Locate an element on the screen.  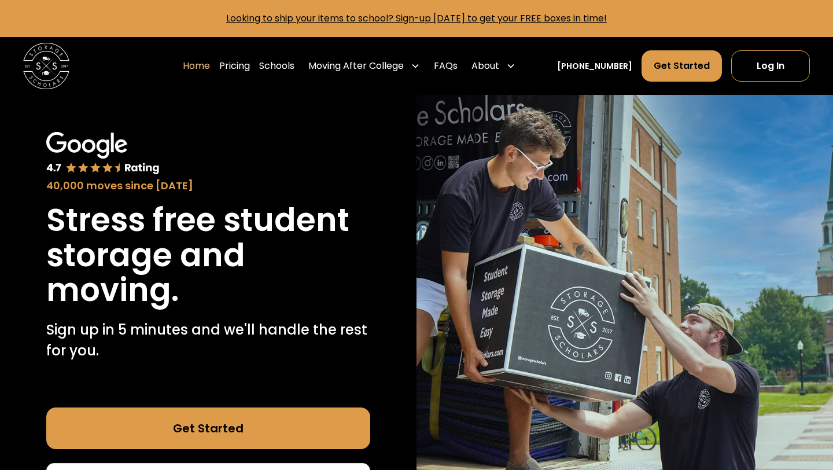
a: FAQs is located at coordinates (445, 66).